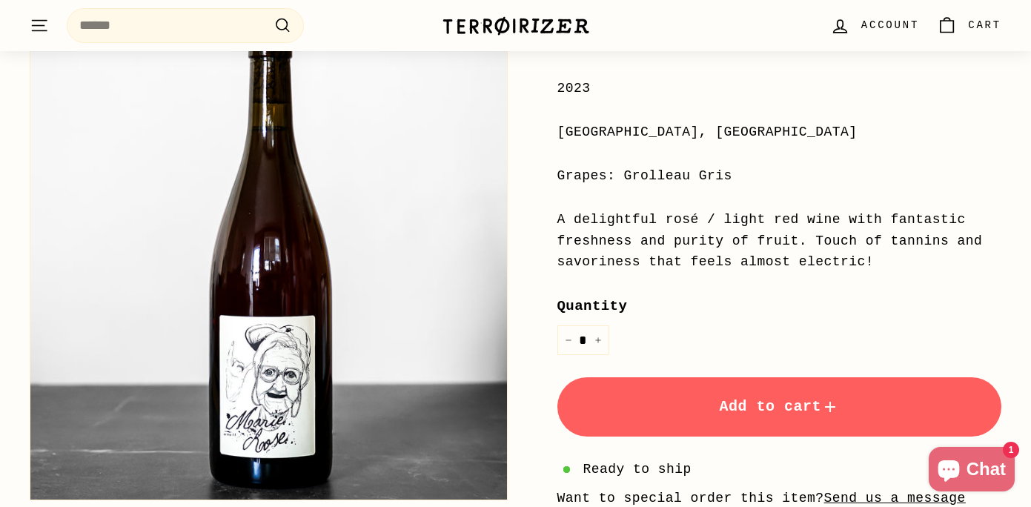 Image resolution: width=1031 pixels, height=507 pixels. What do you see at coordinates (780, 241) in the screenshot?
I see `div: A delightful rosé / light red wine with fantastic freshness and purity of fruit. Touch of tannins...` at bounding box center [780, 241].